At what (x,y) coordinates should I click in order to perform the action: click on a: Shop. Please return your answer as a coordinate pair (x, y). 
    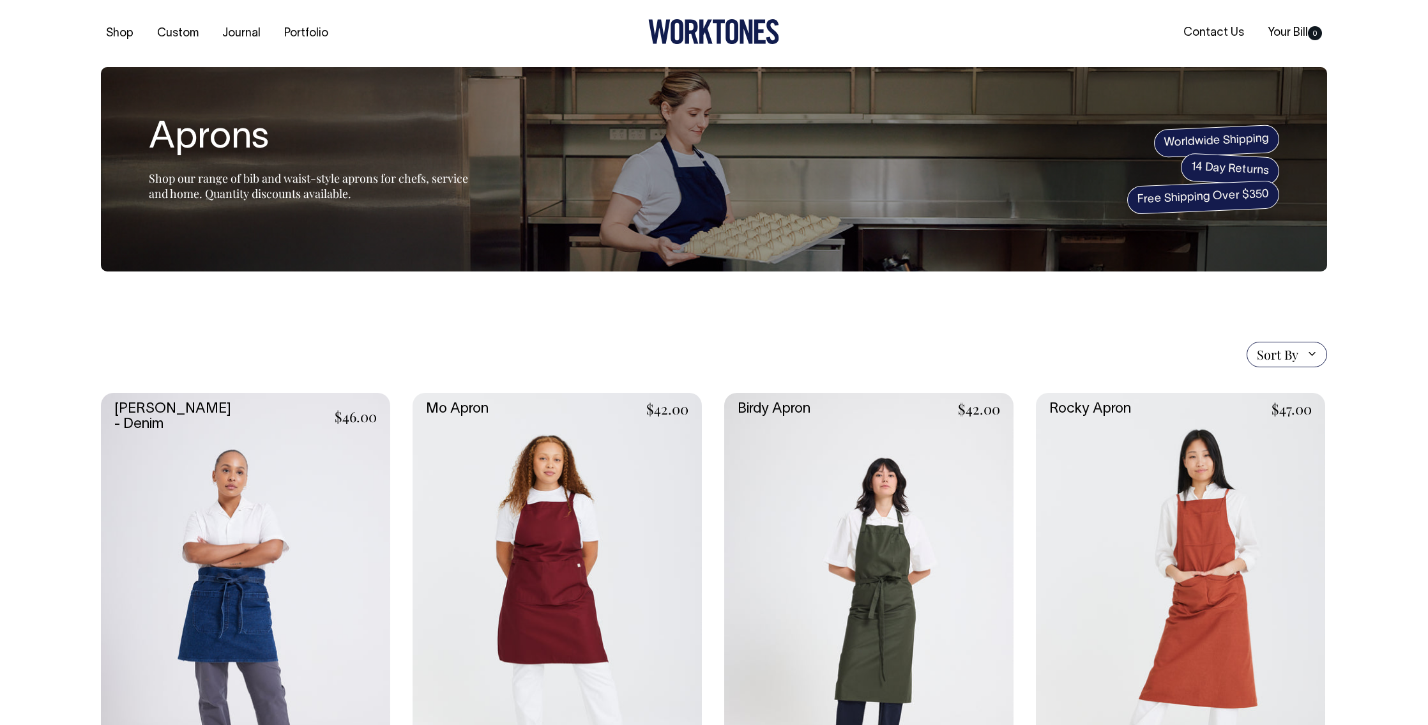
    Looking at the image, I should click on (119, 33).